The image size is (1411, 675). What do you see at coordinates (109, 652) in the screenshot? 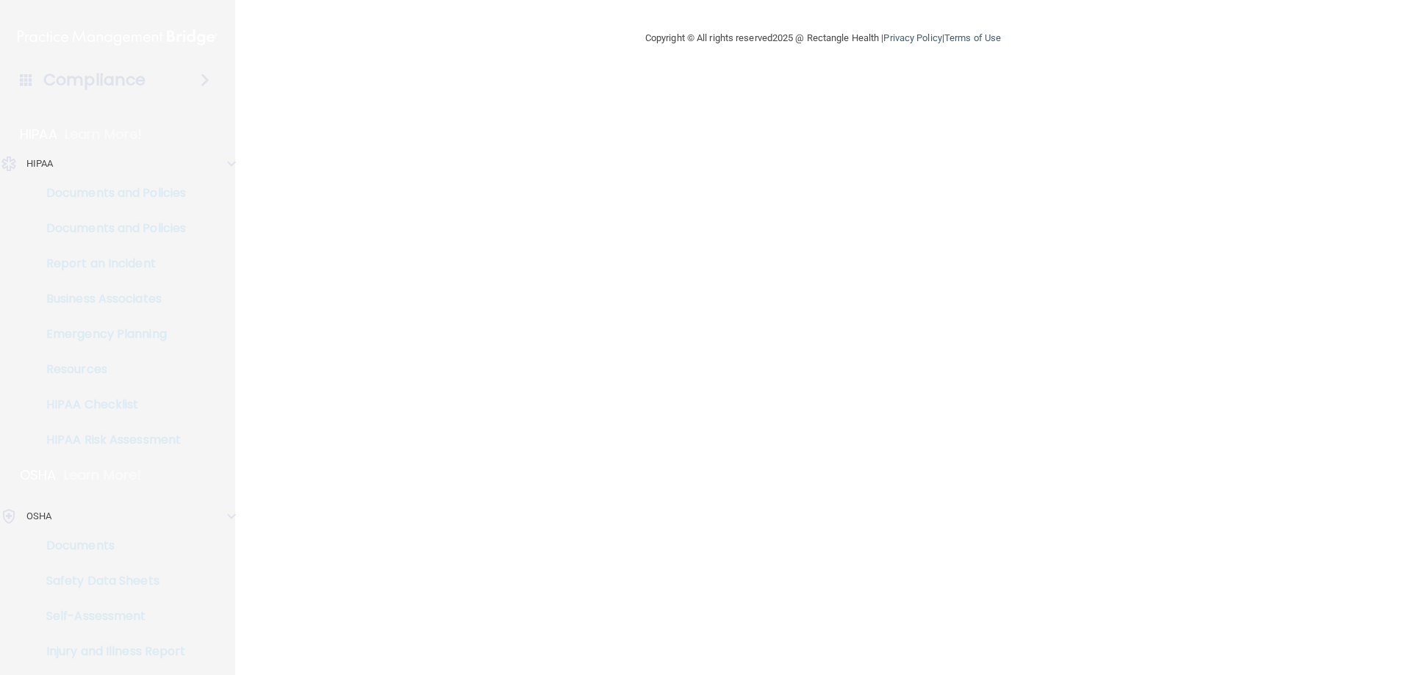
I see `p: Injury and Illness Report` at bounding box center [109, 652].